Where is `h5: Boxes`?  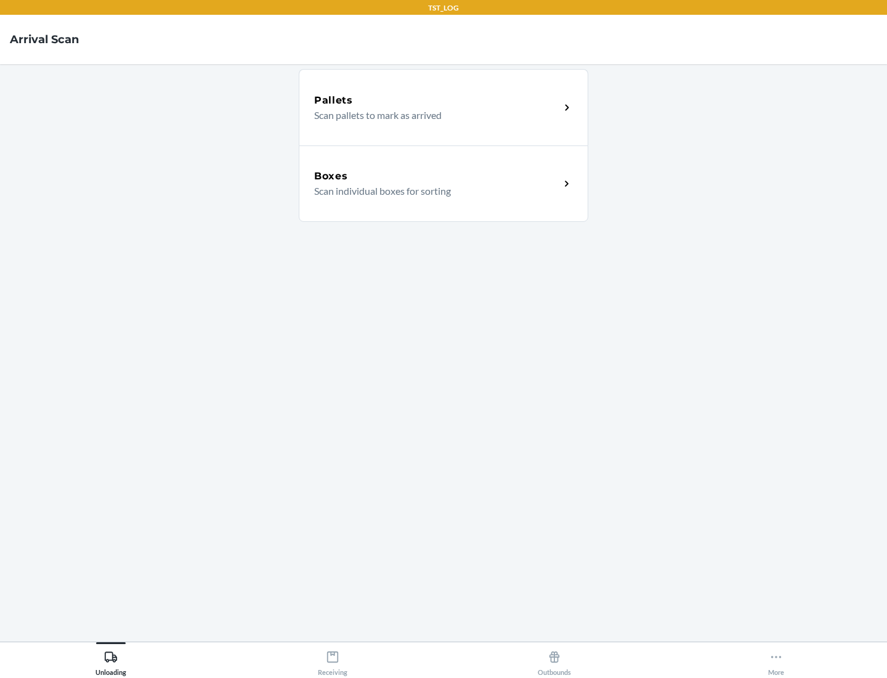 h5: Boxes is located at coordinates (331, 176).